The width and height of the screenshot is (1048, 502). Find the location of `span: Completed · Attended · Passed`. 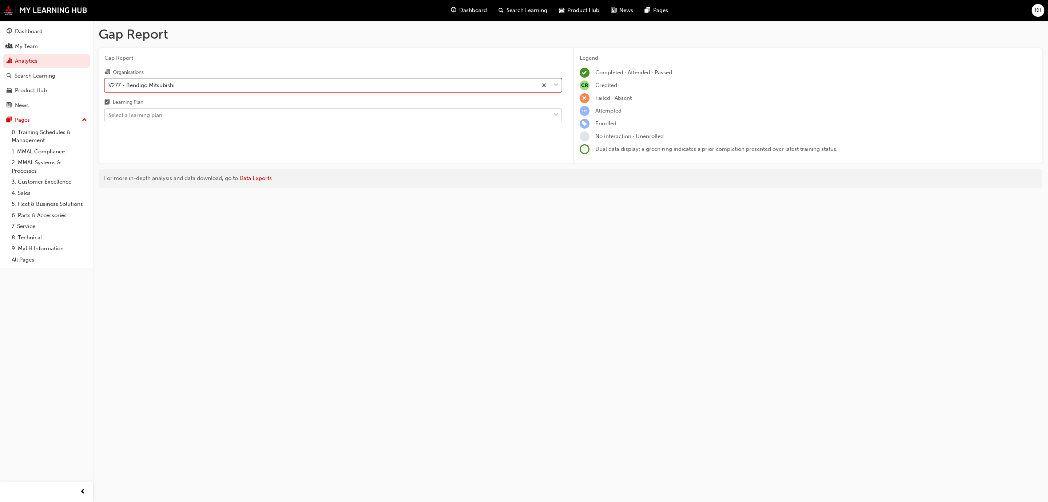

span: Completed · Attended · Passed is located at coordinates (634, 72).